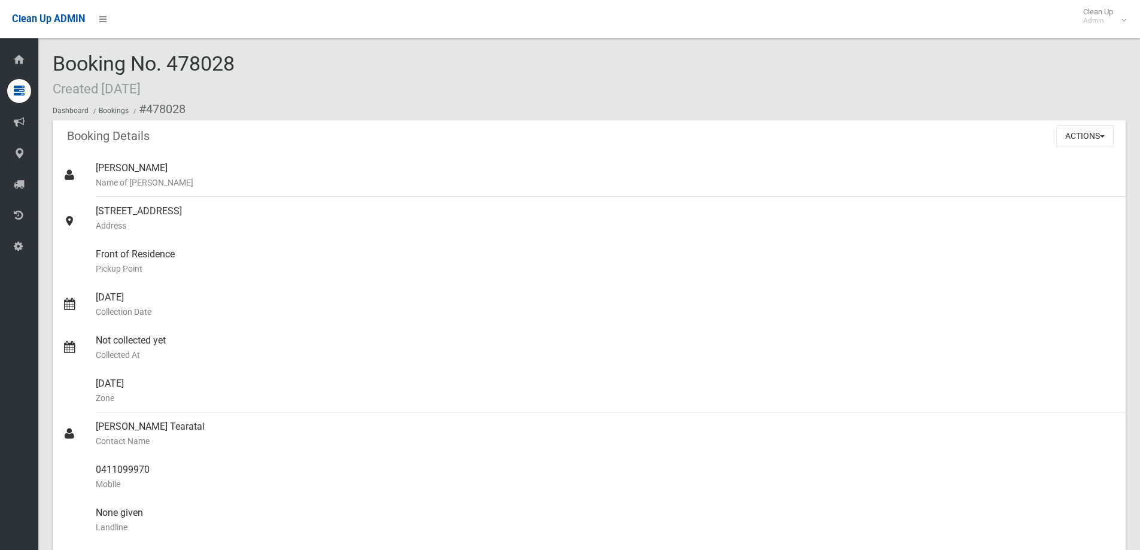 Image resolution: width=1140 pixels, height=550 pixels. Describe the element at coordinates (606, 441) in the screenshot. I see `small: Contact Name` at that location.